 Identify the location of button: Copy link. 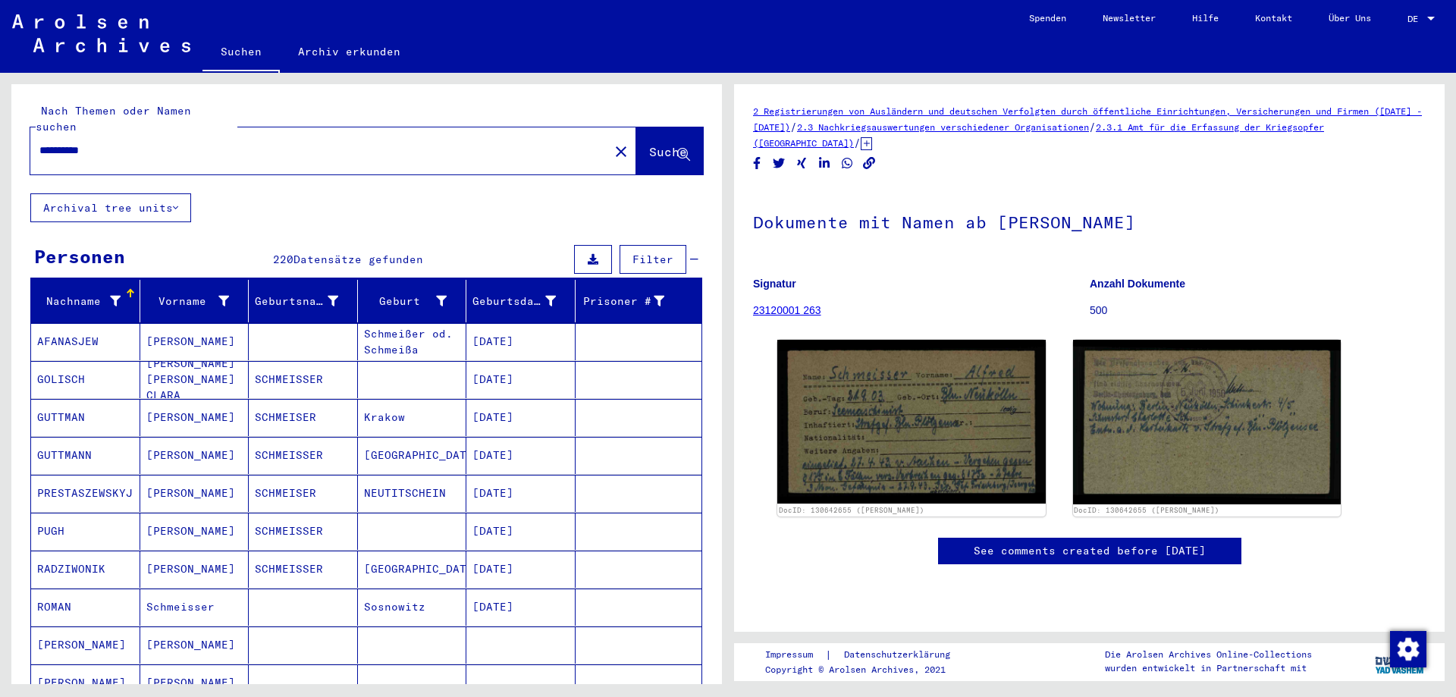
(869, 163).